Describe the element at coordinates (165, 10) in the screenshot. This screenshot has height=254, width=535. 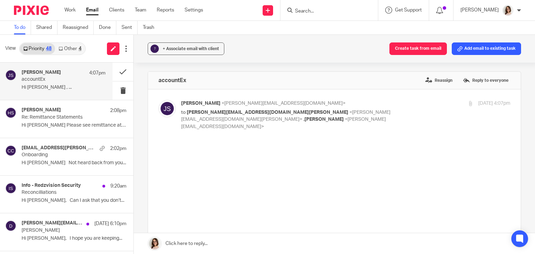
I see `a: Reports` at that location.